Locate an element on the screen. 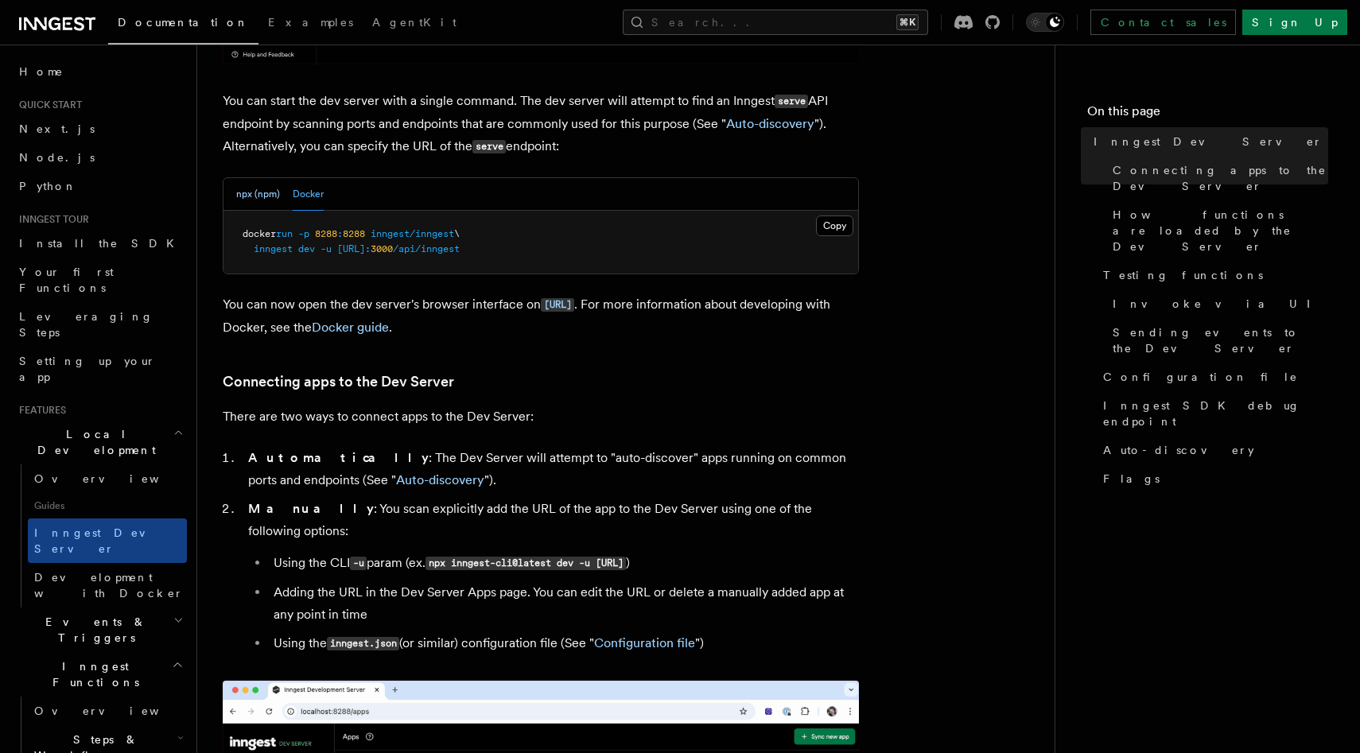 The width and height of the screenshot is (1360, 753). span: docker is located at coordinates (259, 234).